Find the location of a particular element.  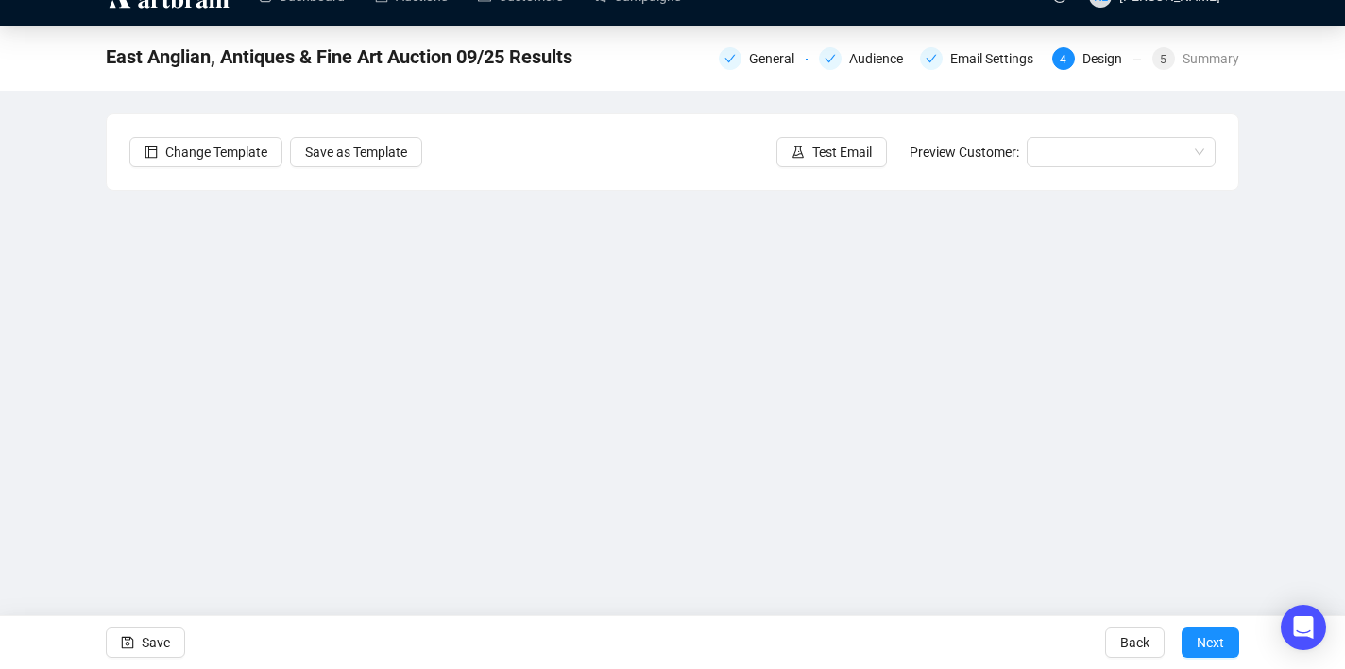

button: Save is located at coordinates (145, 642).